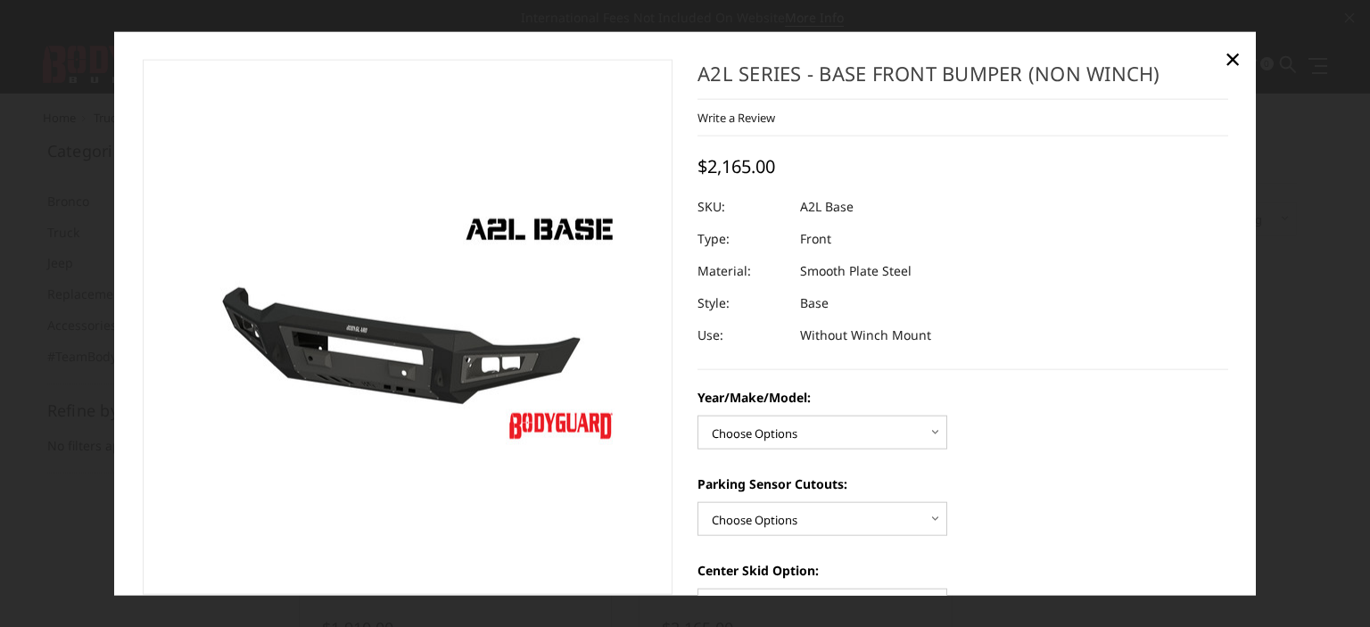 The width and height of the screenshot is (1370, 627). Describe the element at coordinates (962, 79) in the screenshot. I see `h1: A2L Series - Base Front Bumper (Non Winch)` at that location.